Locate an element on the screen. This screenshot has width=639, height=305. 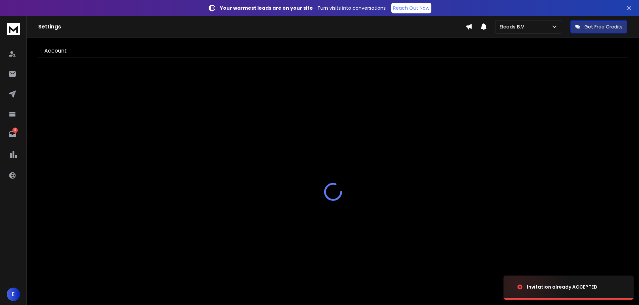
p: Reach Out Now is located at coordinates (411, 8).